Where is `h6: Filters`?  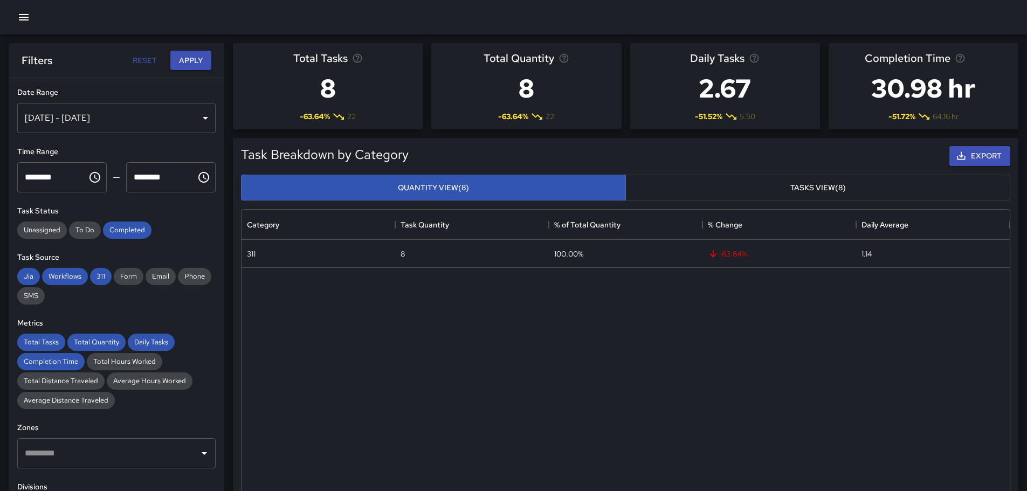 h6: Filters is located at coordinates (37, 60).